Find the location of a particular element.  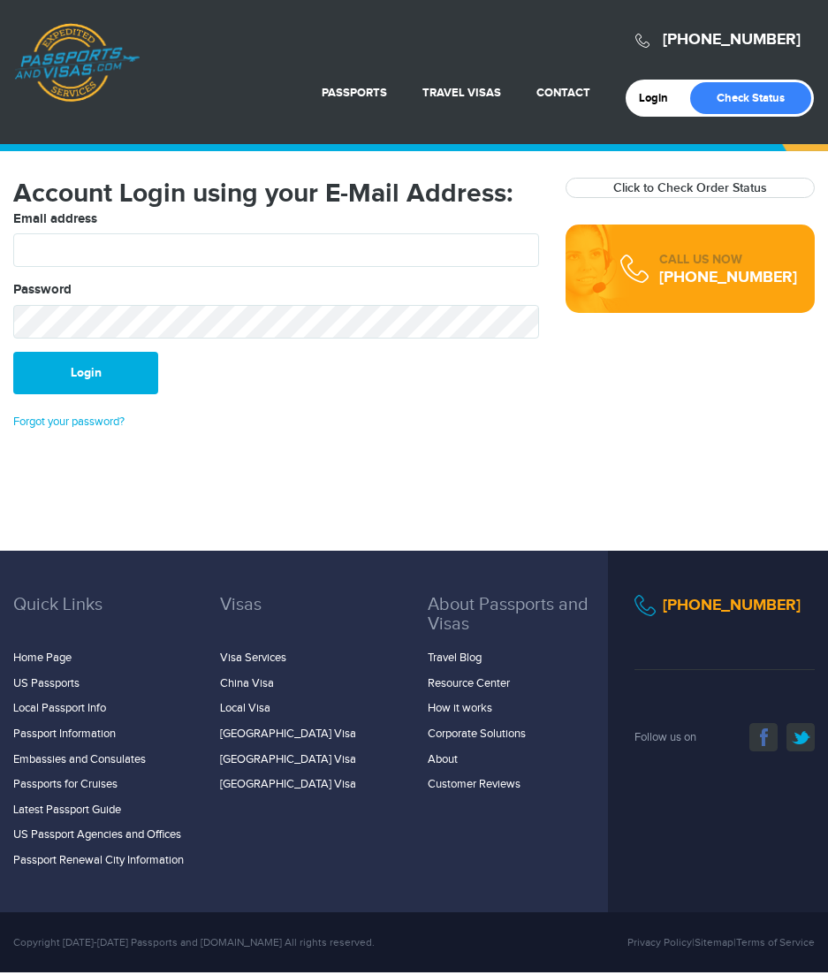

a: Local Visa is located at coordinates (245, 708).